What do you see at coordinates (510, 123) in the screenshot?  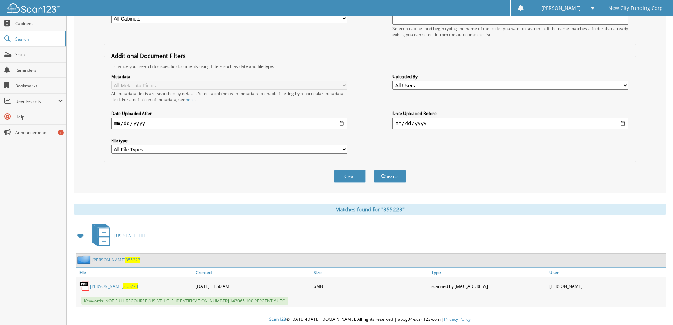 I see `input: end` at bounding box center [510, 123].